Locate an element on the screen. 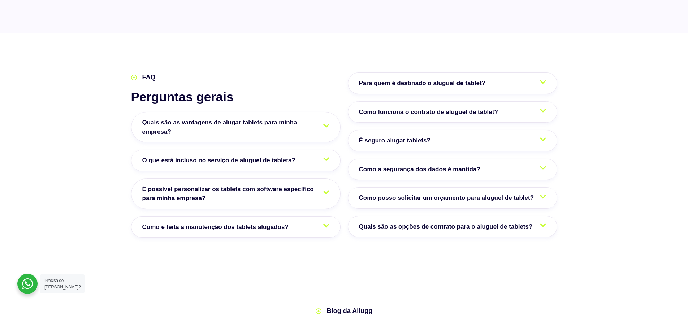 This screenshot has width=688, height=322. span: FAQ is located at coordinates (148, 77).